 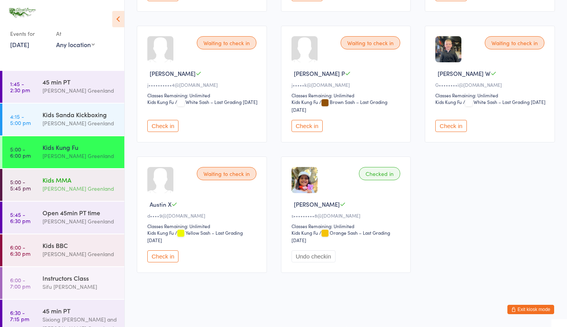 I want to click on button: Exit kiosk mode, so click(x=531, y=310).